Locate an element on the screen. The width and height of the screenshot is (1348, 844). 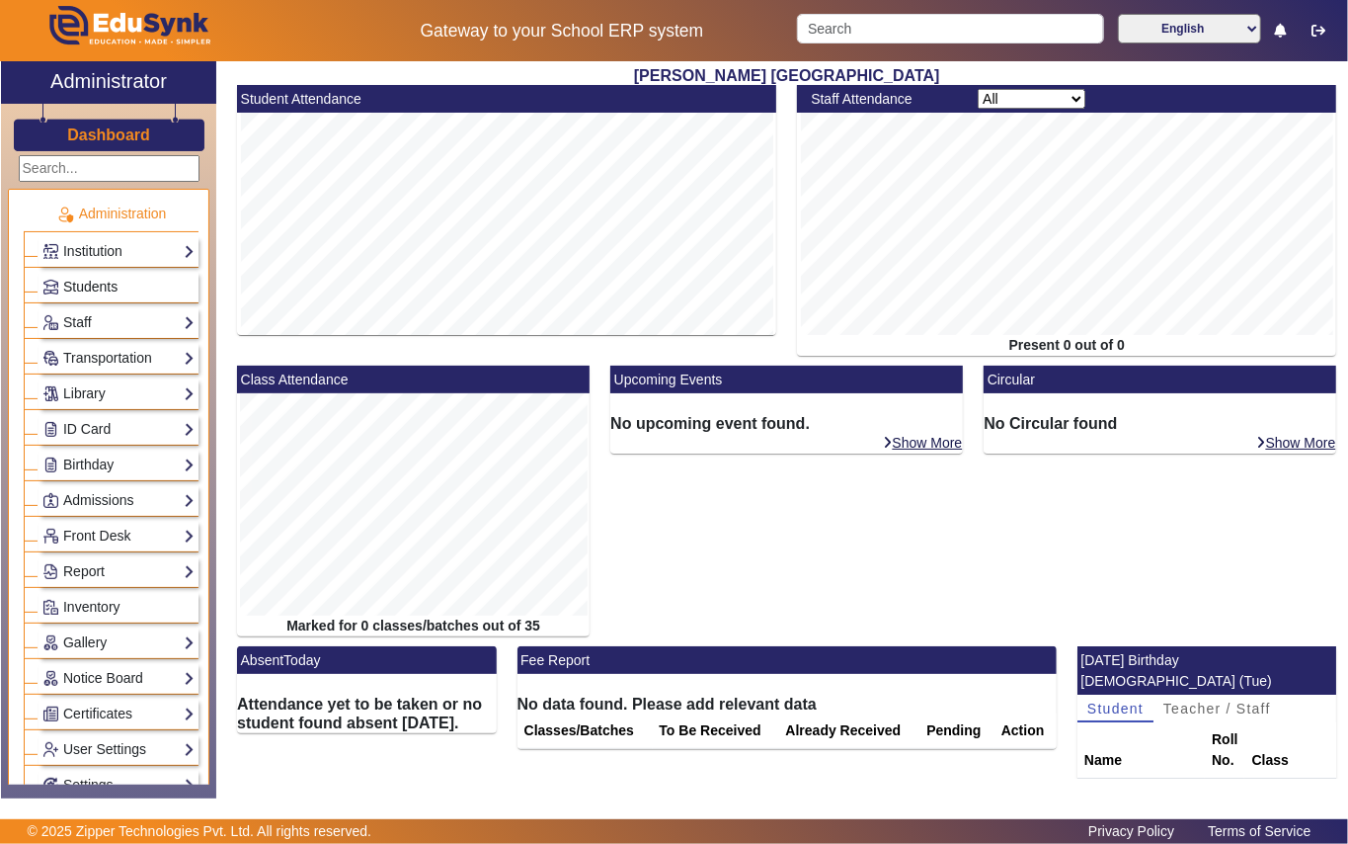
h6: No data found. Please add relevant data is located at coordinates (787, 703).